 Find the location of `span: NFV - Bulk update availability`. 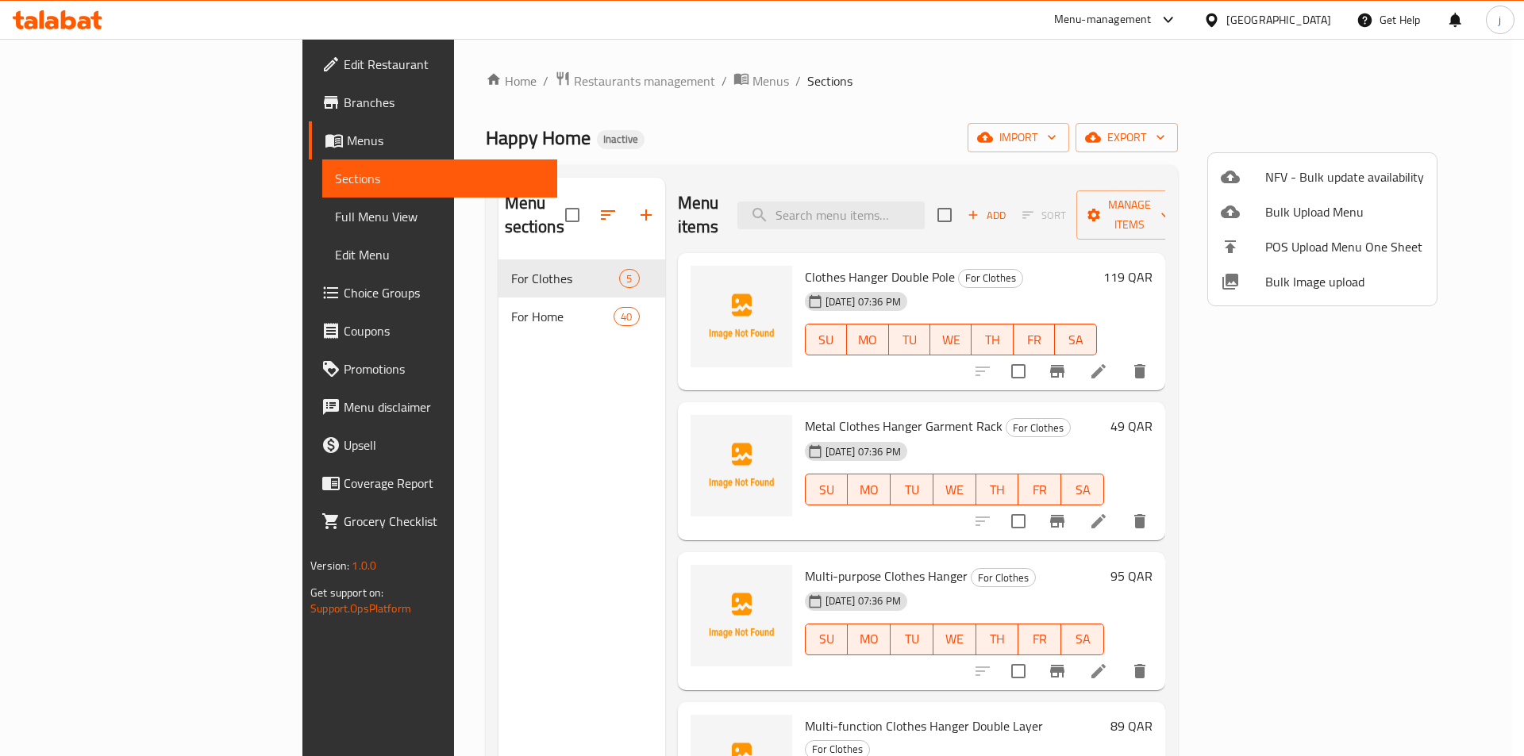

span: NFV - Bulk update availability is located at coordinates (1344, 177).